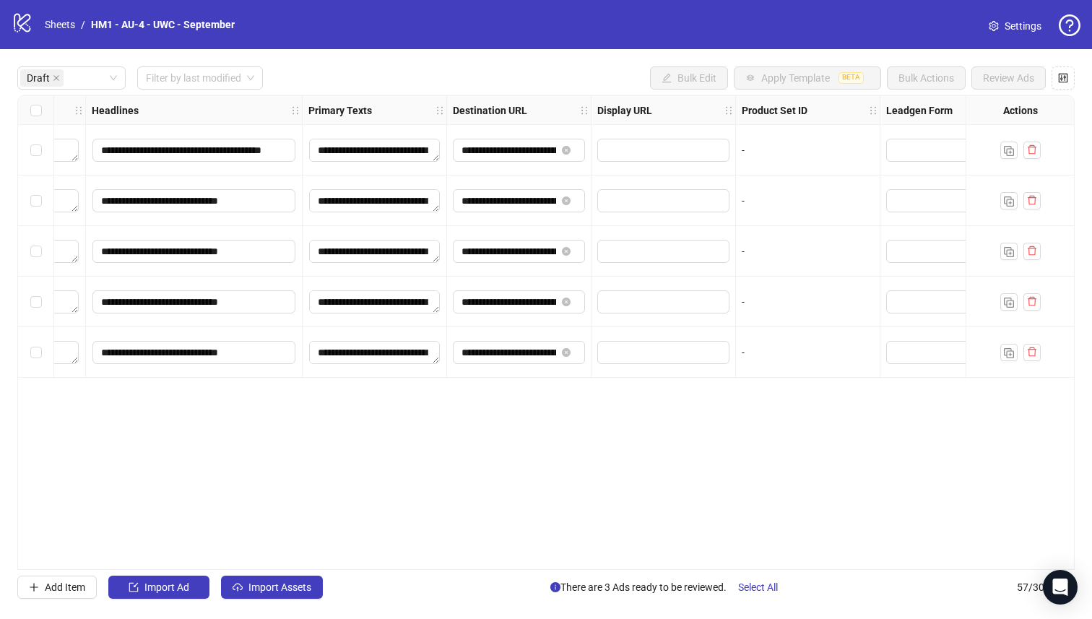 Image resolution: width=1092 pixels, height=619 pixels. I want to click on div: Select row 5, so click(36, 352).